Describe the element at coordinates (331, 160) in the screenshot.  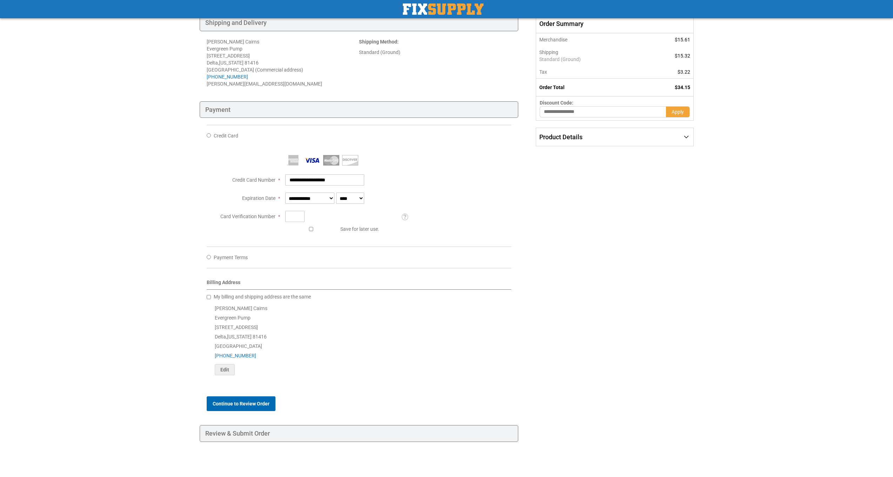
I see `img: MasterCard` at that location.